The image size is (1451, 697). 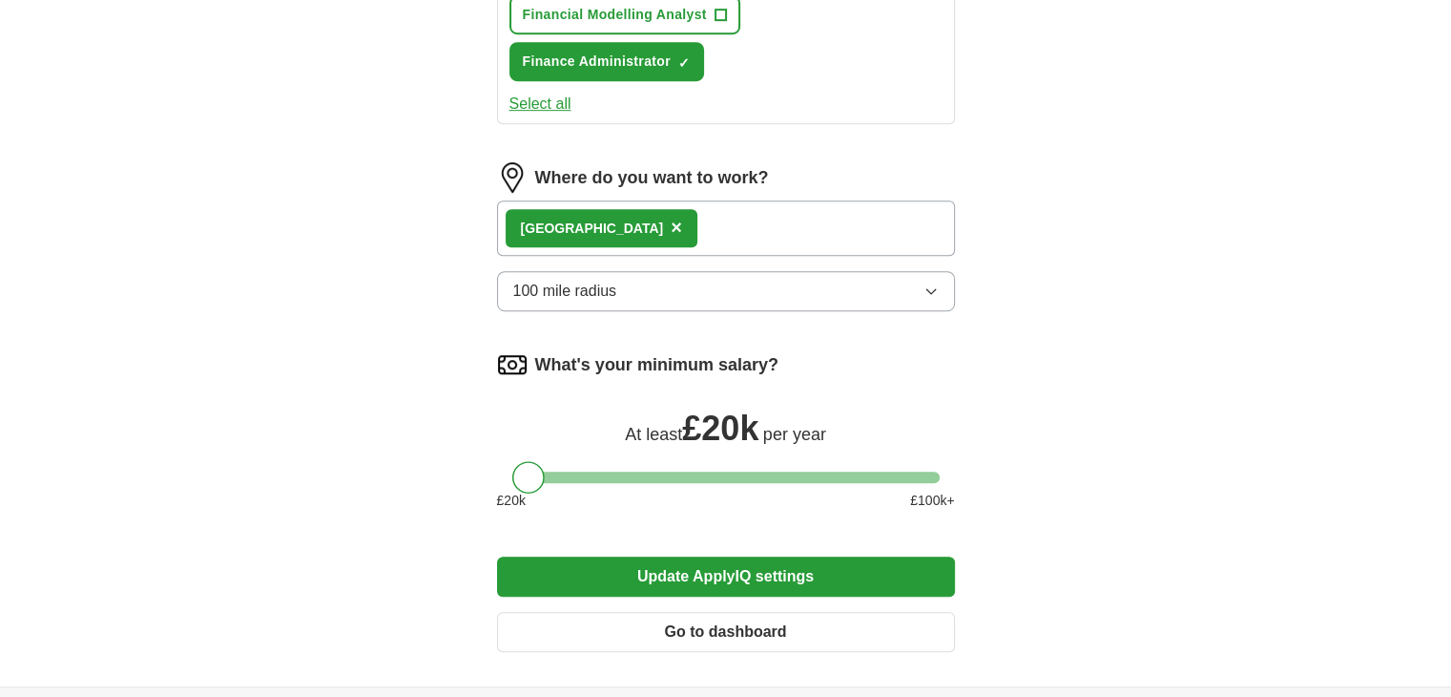 I want to click on span: £ 20 k, so click(x=511, y=500).